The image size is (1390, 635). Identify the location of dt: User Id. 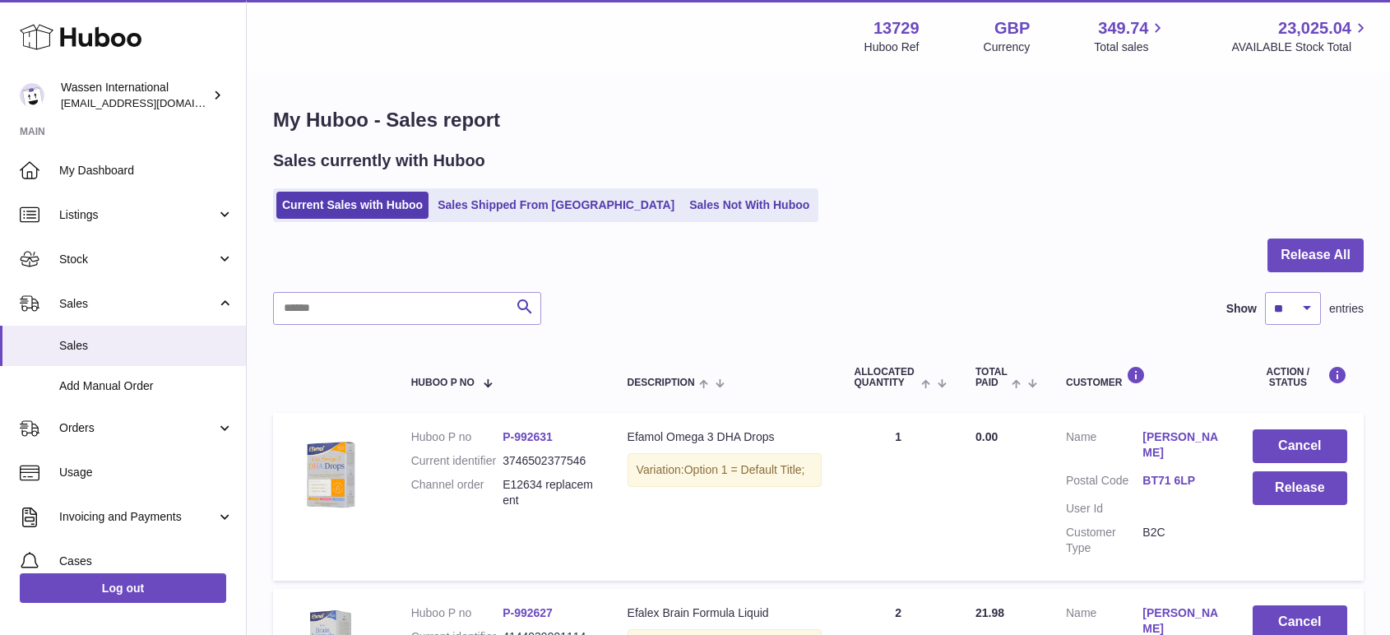
(1103, 508).